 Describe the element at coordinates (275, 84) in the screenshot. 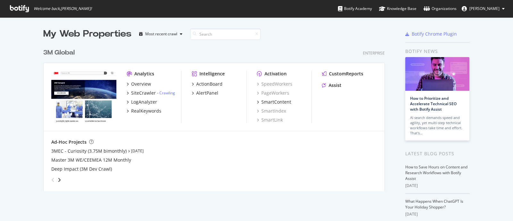

I see `div: SpeedWorkers` at that location.